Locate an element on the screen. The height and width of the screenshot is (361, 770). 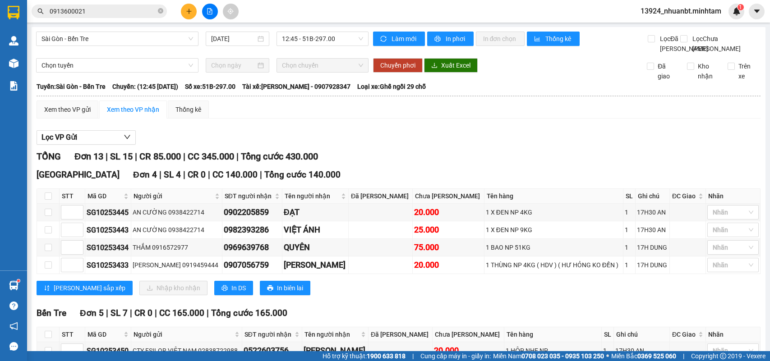
button: printerIn biên lai is located at coordinates (285, 288).